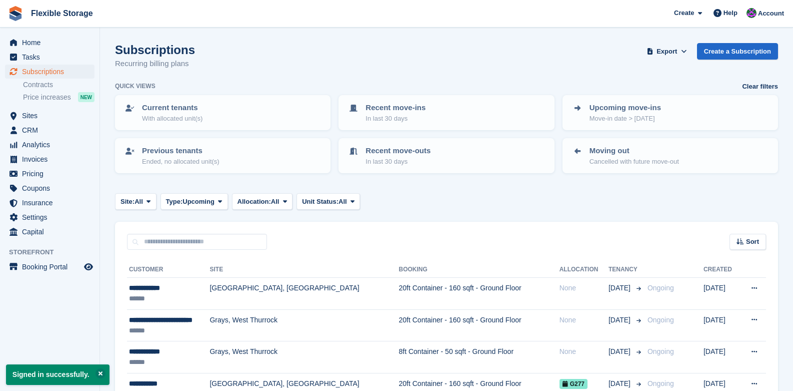 This screenshot has height=391, width=793. I want to click on div: NEW, so click(86, 97).